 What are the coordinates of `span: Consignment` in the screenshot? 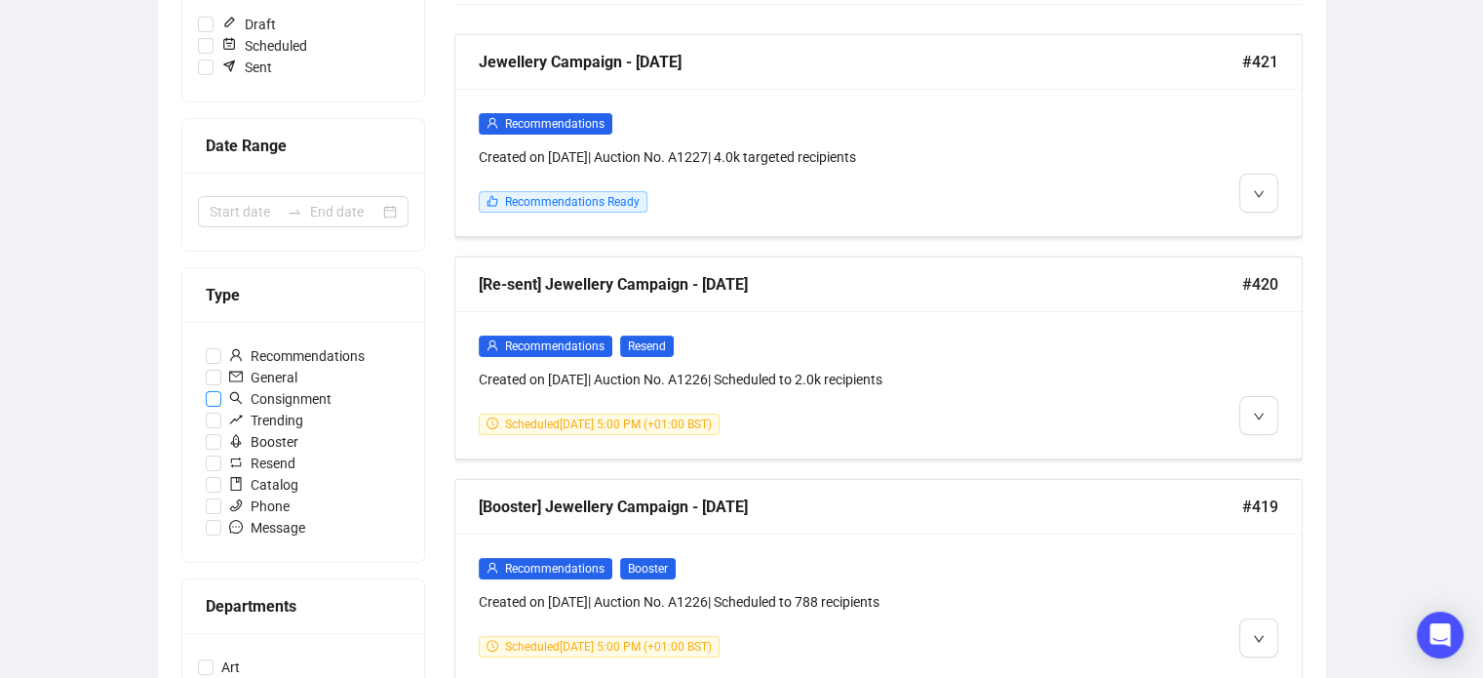 It's located at (280, 399).